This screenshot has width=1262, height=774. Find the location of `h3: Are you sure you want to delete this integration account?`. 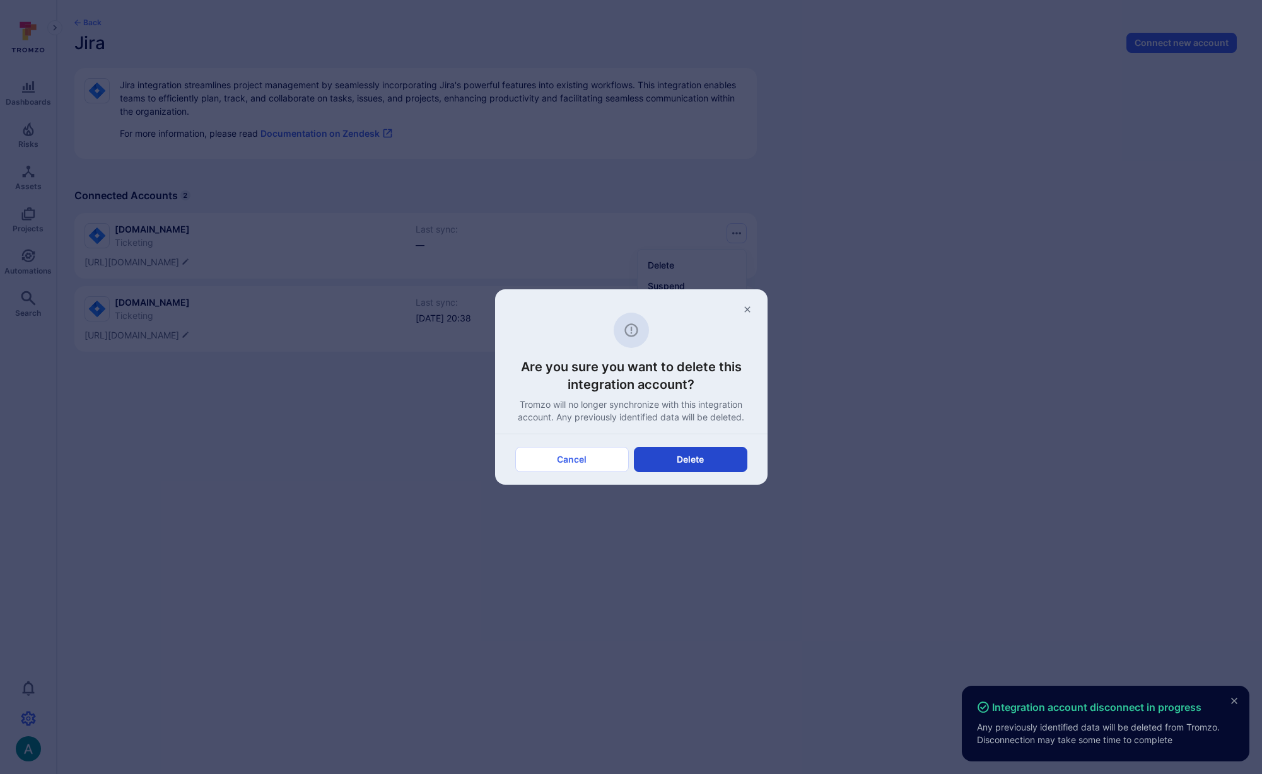

h3: Are you sure you want to delete this integration account? is located at coordinates (631, 376).